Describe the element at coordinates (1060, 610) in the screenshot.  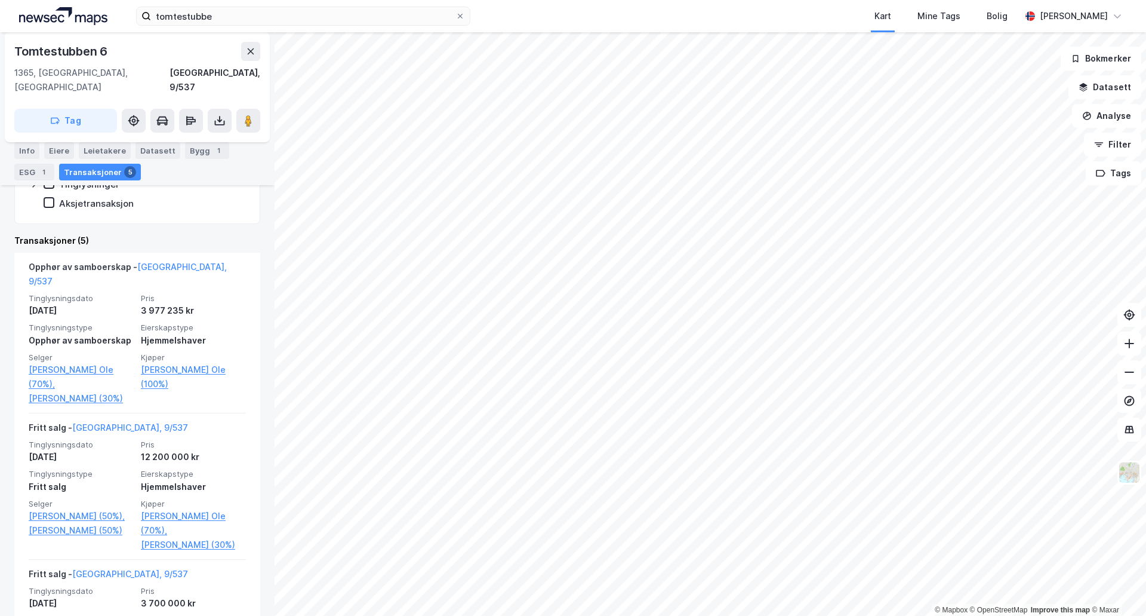
I see `a: Improve this map` at that location.